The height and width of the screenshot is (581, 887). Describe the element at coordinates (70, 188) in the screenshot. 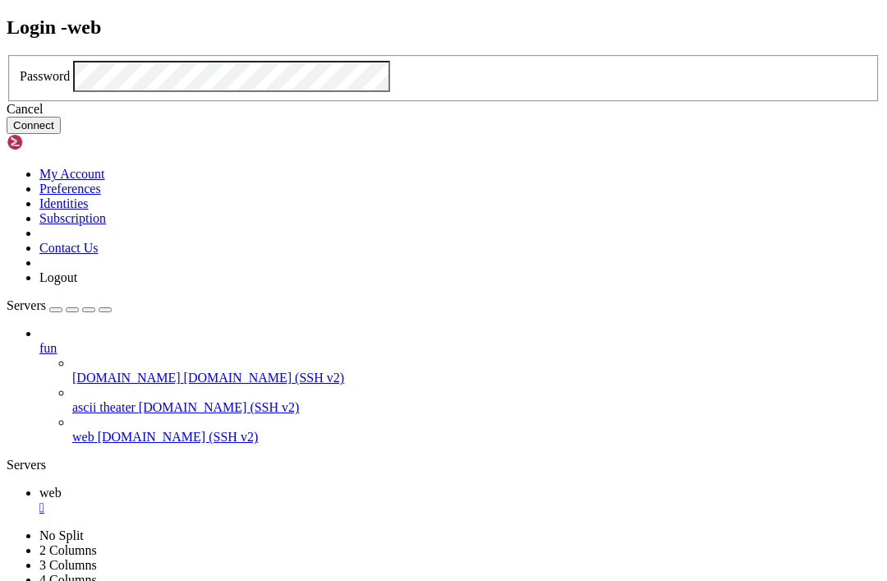

I see `a: Preferences` at that location.